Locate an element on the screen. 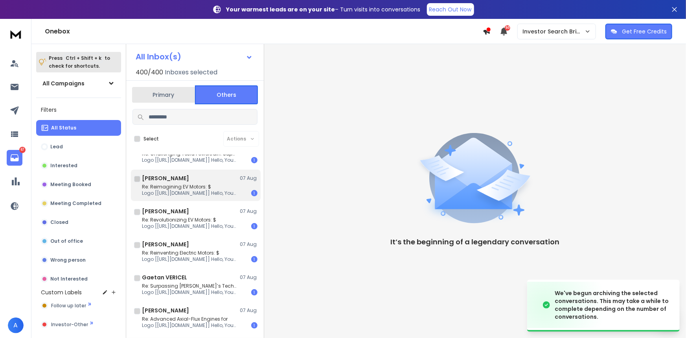  p: Not Interested is located at coordinates (69, 279).